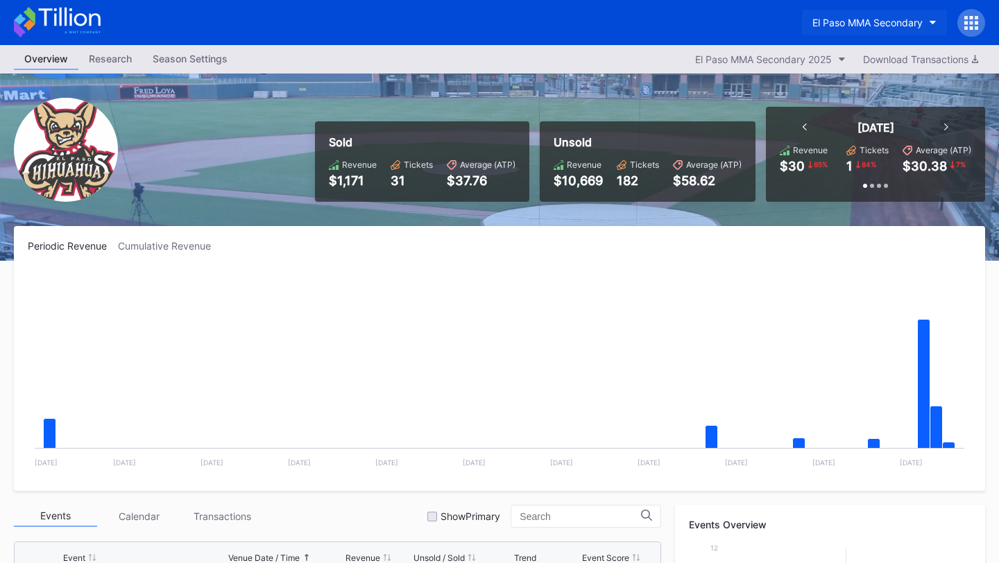  Describe the element at coordinates (763, 59) in the screenshot. I see `div: El Paso MMA Secondary 2025` at that location.